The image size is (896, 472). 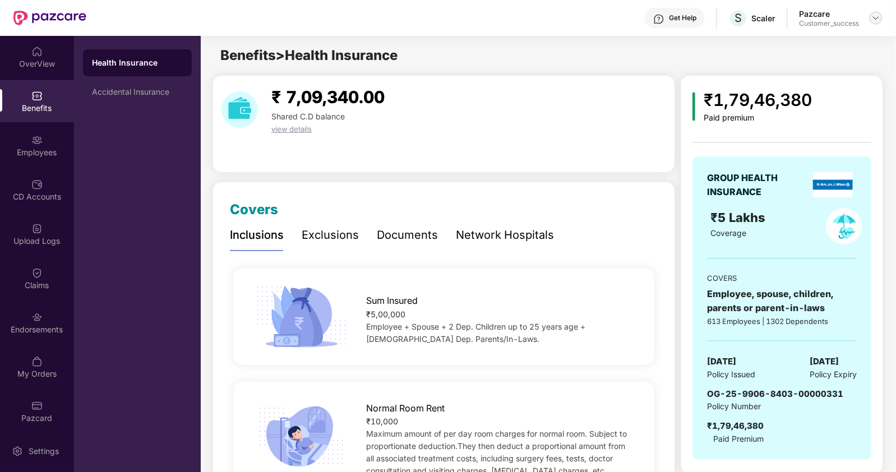 I want to click on img: svg+xml;base64,PHN2ZyBpZD0iSG9tZSIgeG1sbnM9Imh0dHA6Ly93d3cudzMub3JnLzIwMDAvc3ZnIiB3aWR0aD0iMjAiIG..., so click(x=37, y=52).